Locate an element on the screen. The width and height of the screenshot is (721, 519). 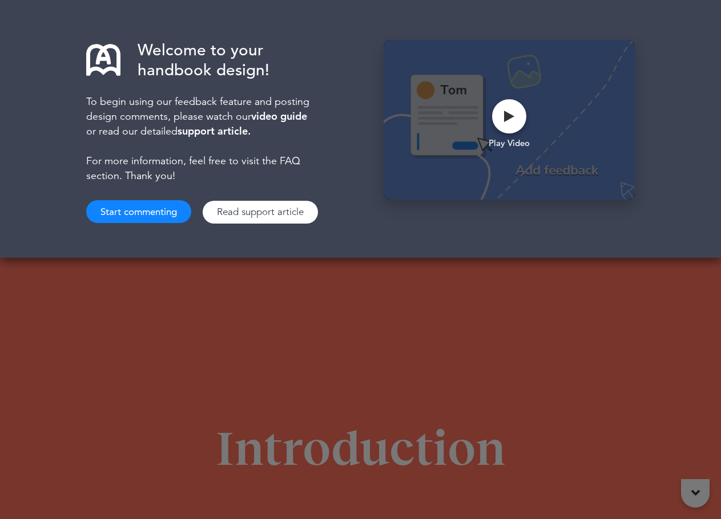
button: Start commenting is located at coordinates (139, 212).